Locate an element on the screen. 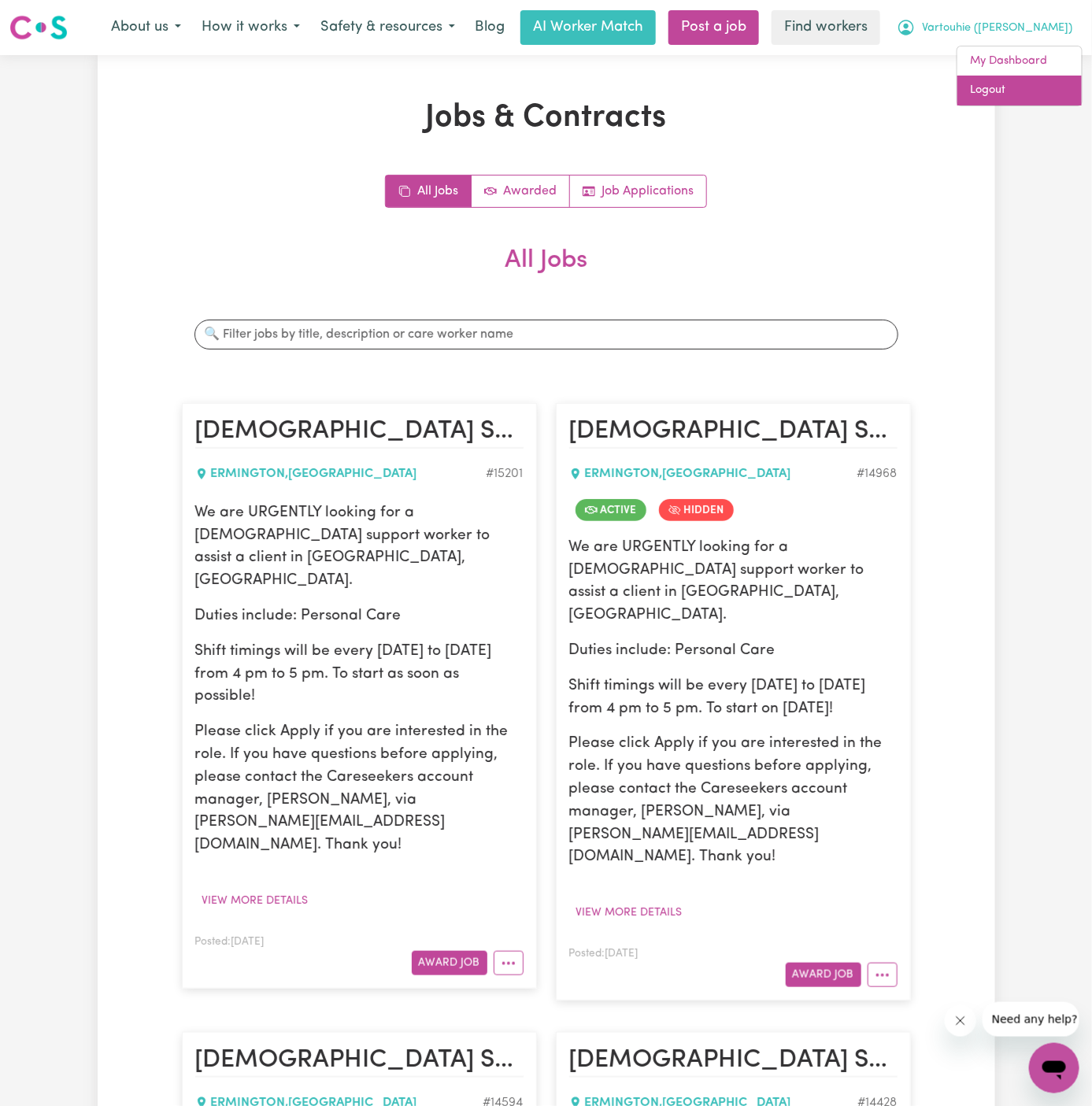  div: Job ID #14968 is located at coordinates (877, 474).